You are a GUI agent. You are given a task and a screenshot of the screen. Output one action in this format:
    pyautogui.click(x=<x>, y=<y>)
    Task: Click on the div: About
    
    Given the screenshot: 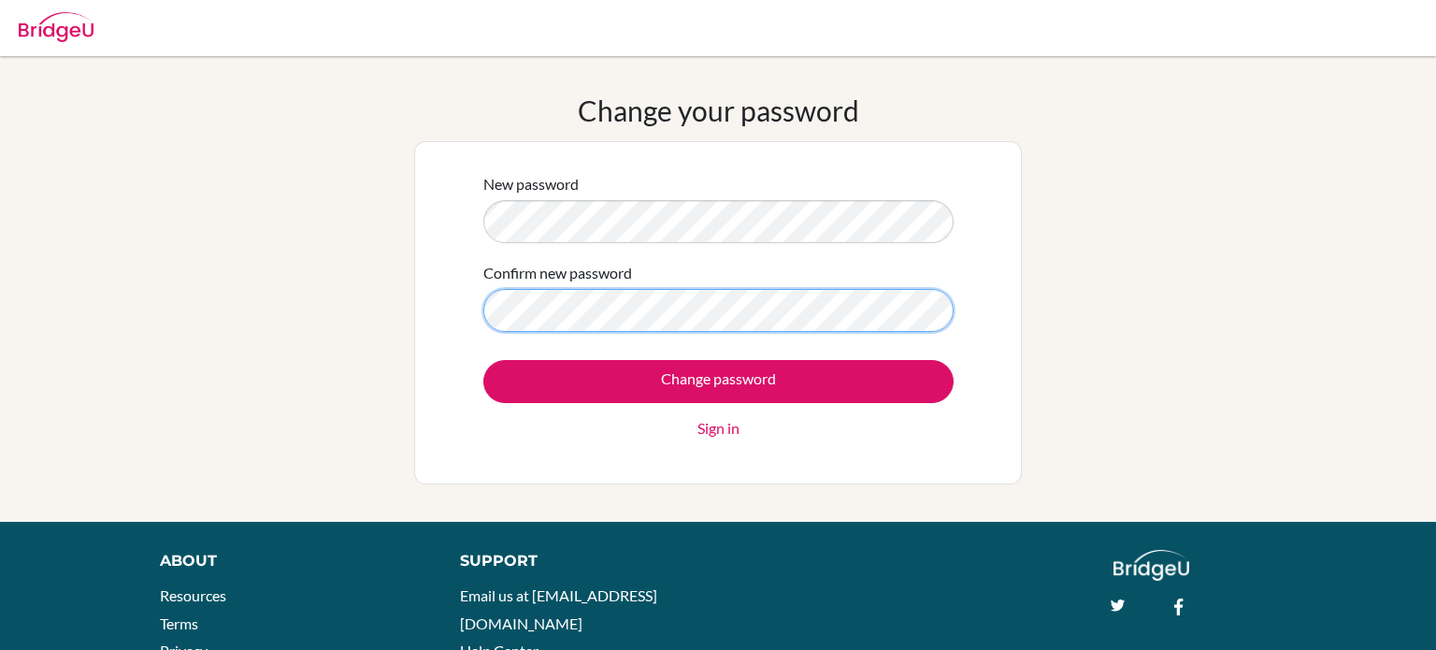 What is the action you would take?
    pyautogui.click(x=289, y=561)
    